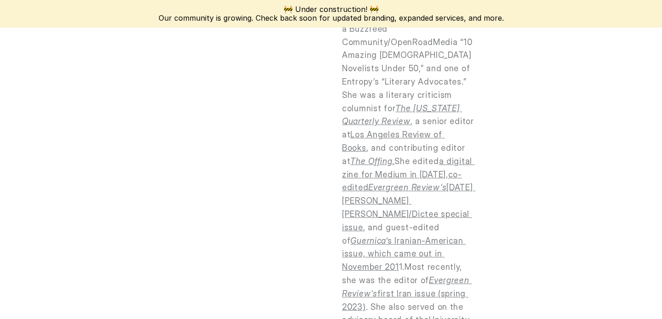 The width and height of the screenshot is (662, 319). Describe the element at coordinates (373, 161) in the screenshot. I see `em: The Offing.` at that location.